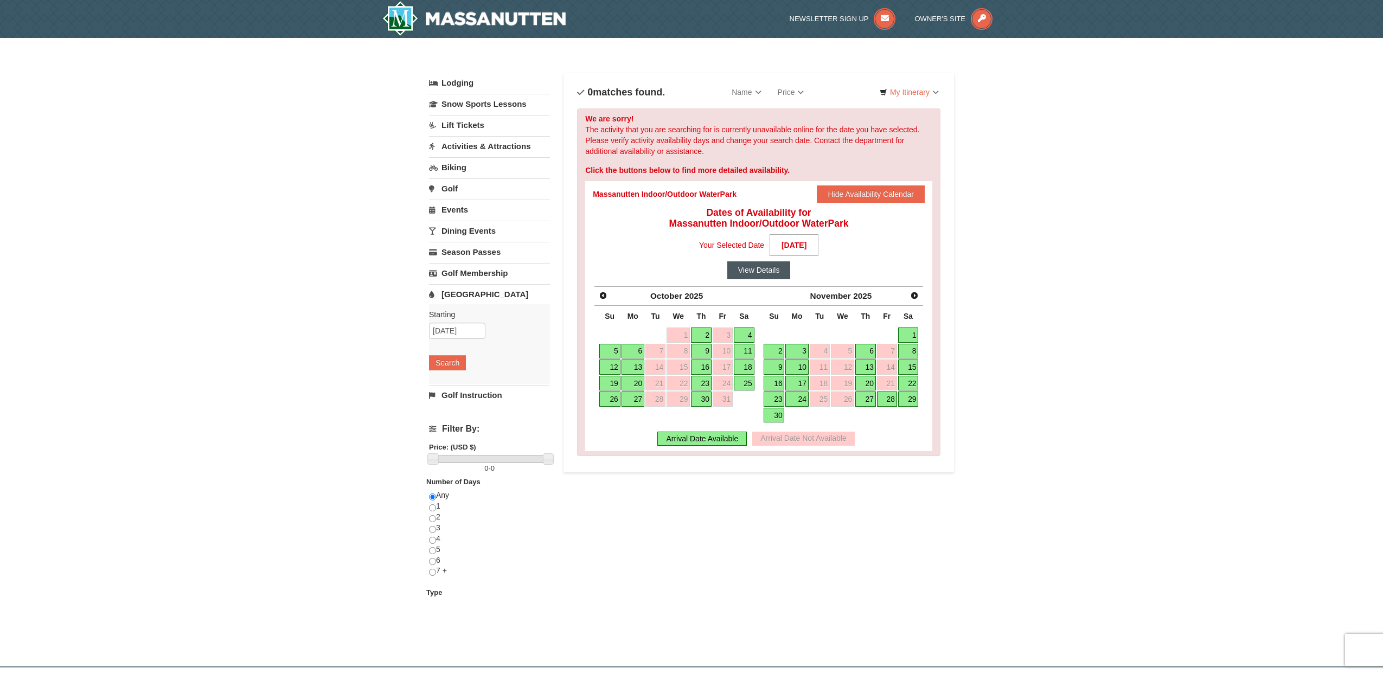  Describe the element at coordinates (609, 119) in the screenshot. I see `strong: We are sorry!` at that location.